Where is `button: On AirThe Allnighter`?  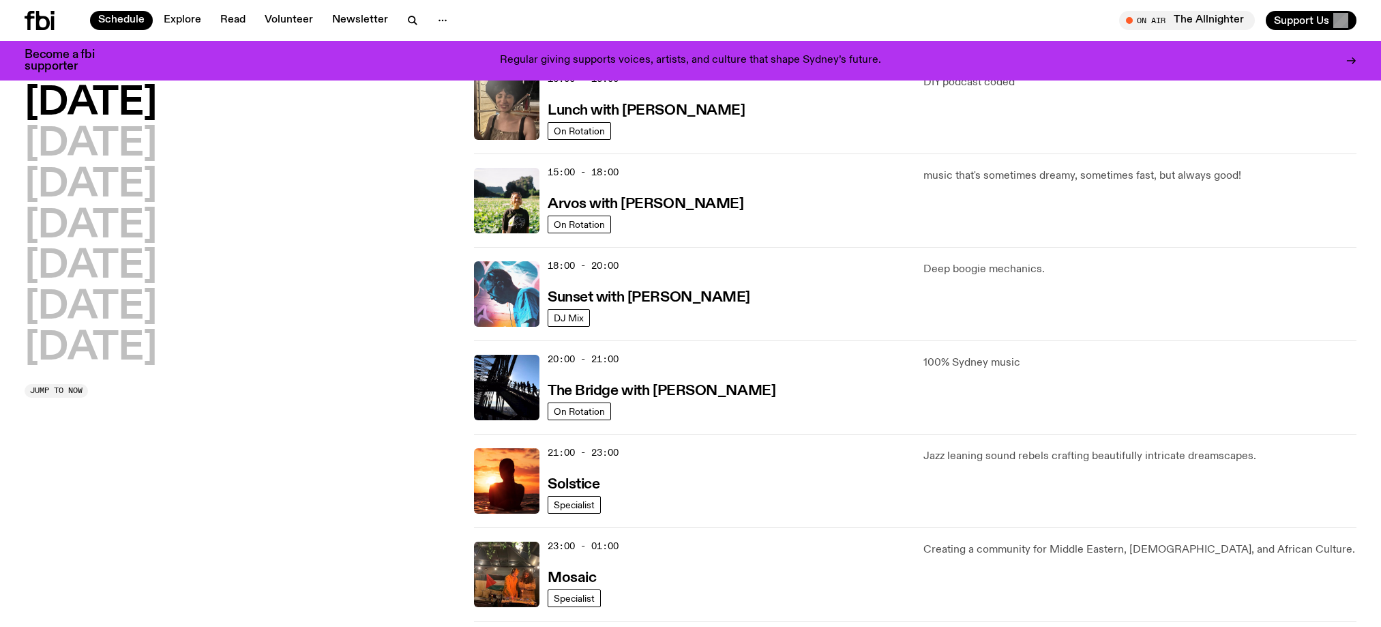
button: On AirThe Allnighter is located at coordinates (1187, 20).